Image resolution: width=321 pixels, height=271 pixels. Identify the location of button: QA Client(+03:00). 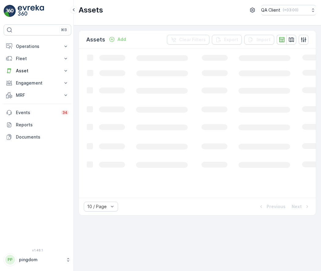
(289, 10).